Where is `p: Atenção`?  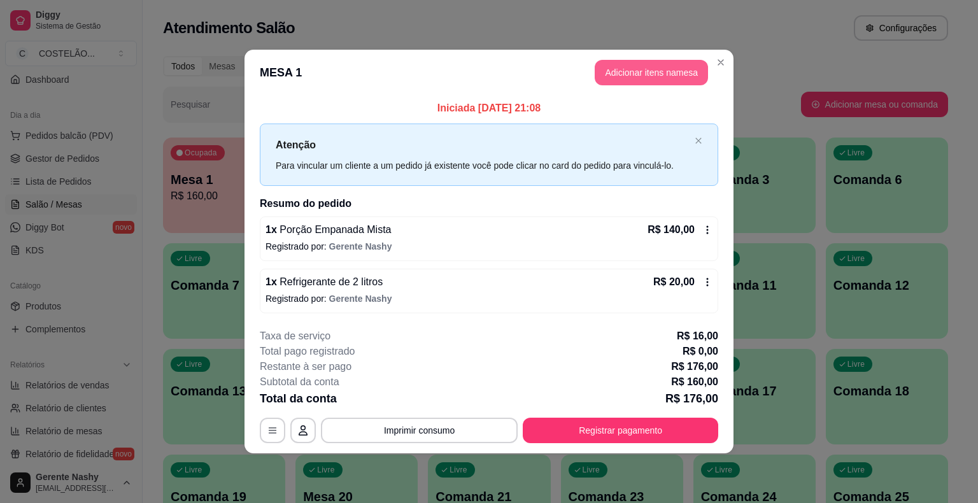 p: Atenção is located at coordinates (483, 145).